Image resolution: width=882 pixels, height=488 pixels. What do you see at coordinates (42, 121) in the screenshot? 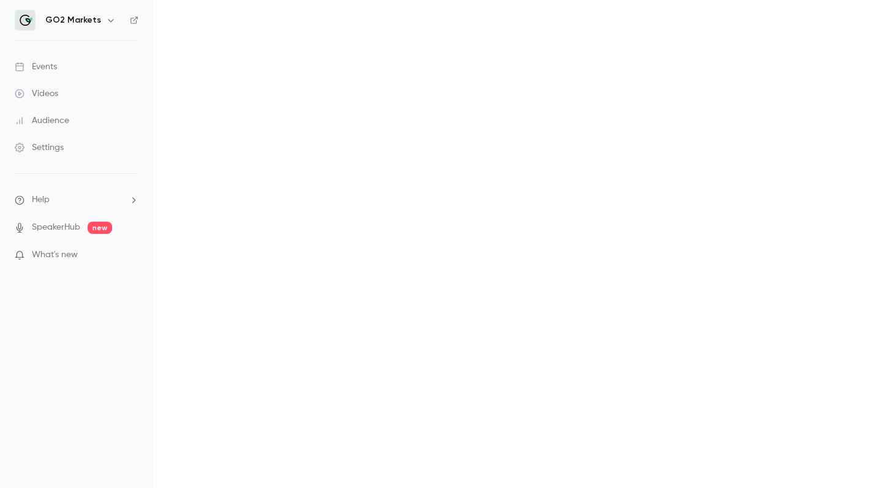
I see `div: Audience` at bounding box center [42, 121].